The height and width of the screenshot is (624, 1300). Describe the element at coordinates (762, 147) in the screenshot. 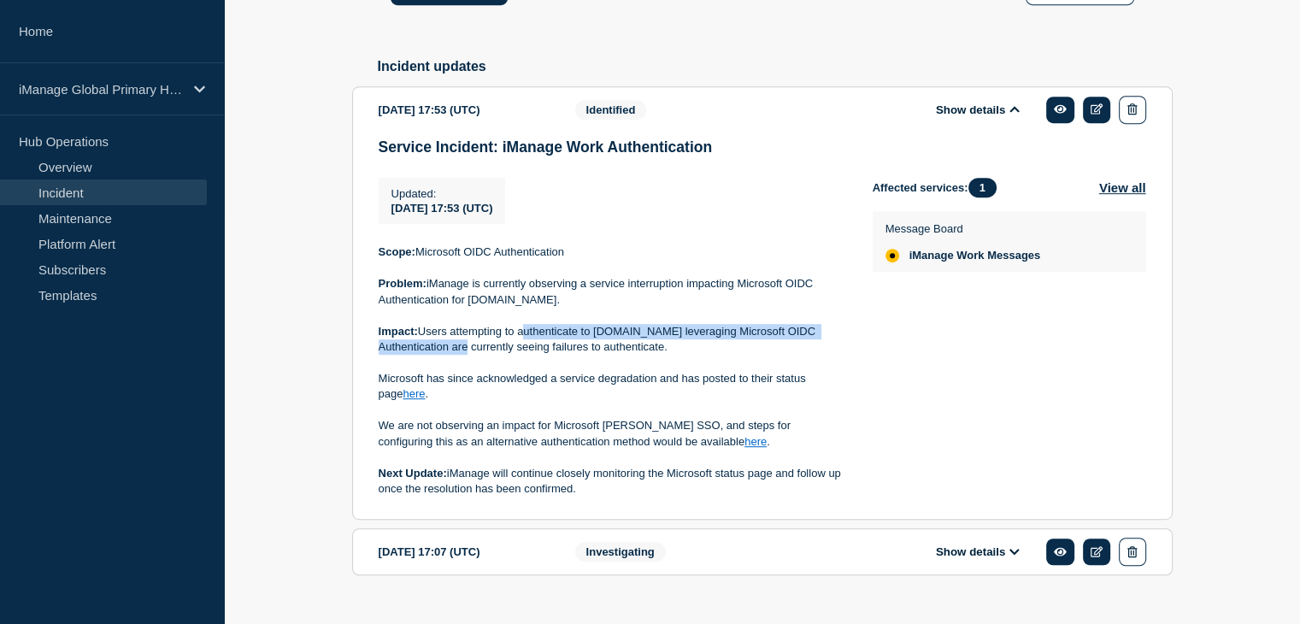

I see `h3: Service Incident: iManage Work Authentication` at that location.